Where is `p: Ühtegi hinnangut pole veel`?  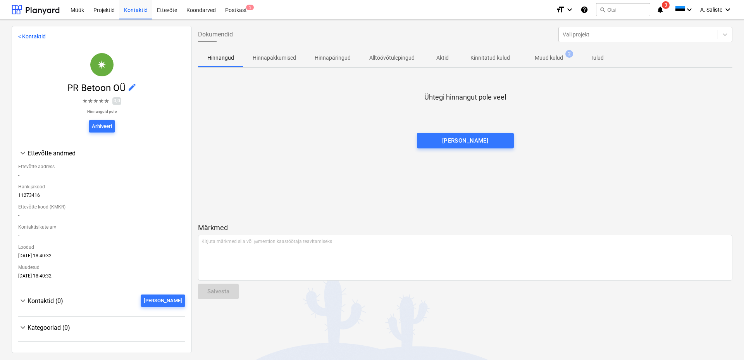
p: Ühtegi hinnangut pole veel is located at coordinates (465, 97).